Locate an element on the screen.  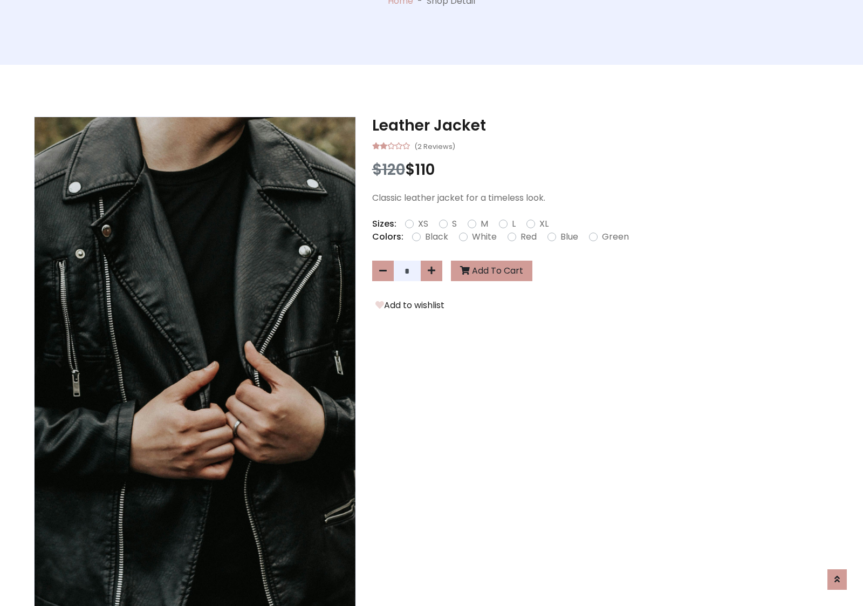
label: L is located at coordinates (513, 224).